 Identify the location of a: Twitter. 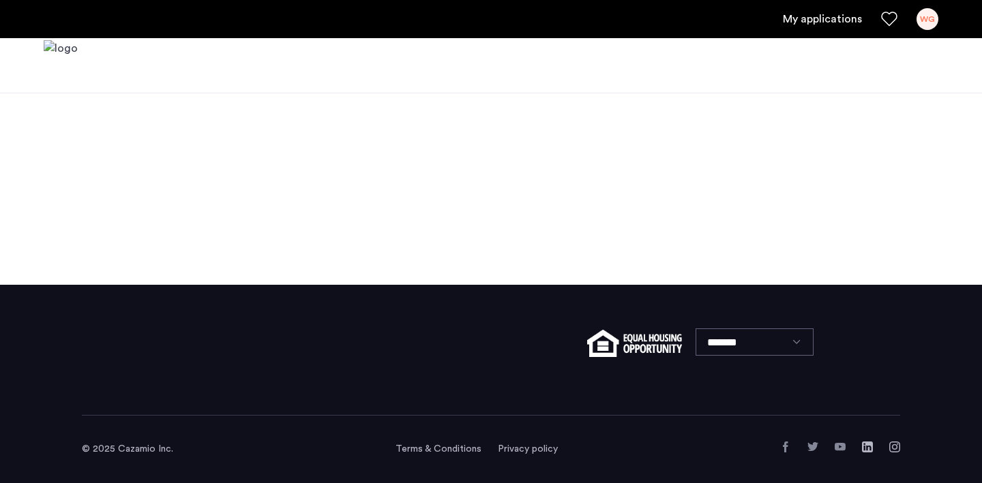
(813, 447).